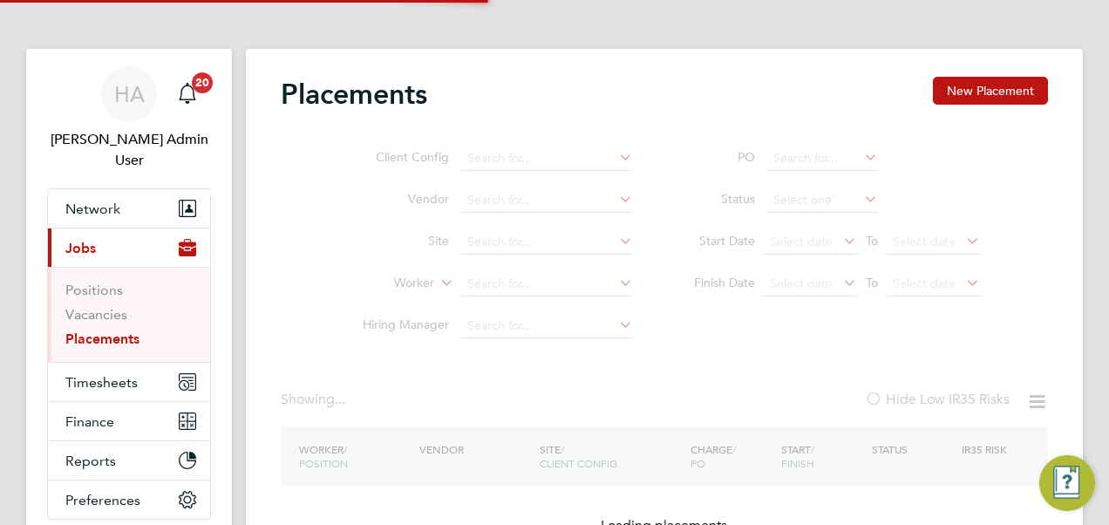  What do you see at coordinates (315, 399) in the screenshot?
I see `div: Showing` at bounding box center [315, 399].